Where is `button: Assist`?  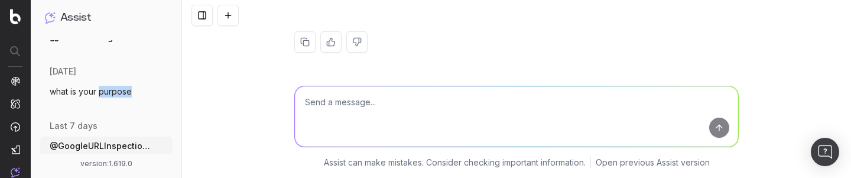 button: Assist is located at coordinates (106, 18).